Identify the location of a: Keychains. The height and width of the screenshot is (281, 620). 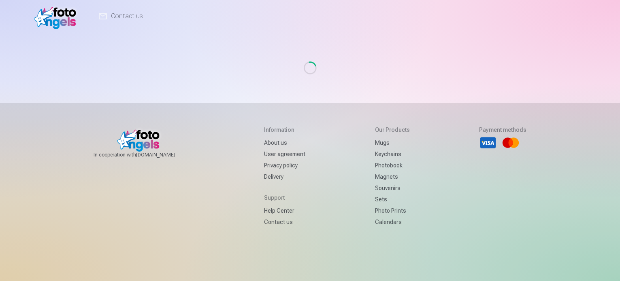
(392, 154).